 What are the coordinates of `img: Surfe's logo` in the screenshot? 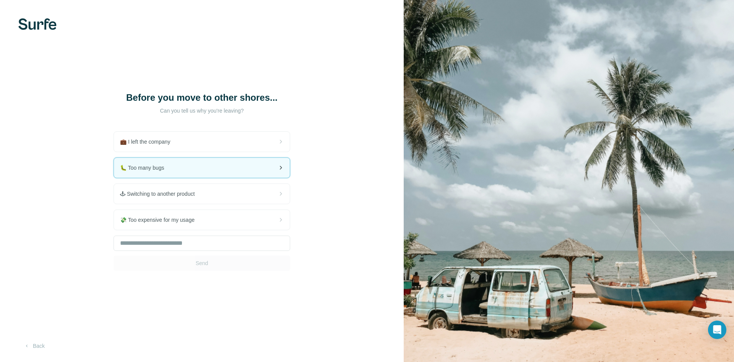 It's located at (37, 24).